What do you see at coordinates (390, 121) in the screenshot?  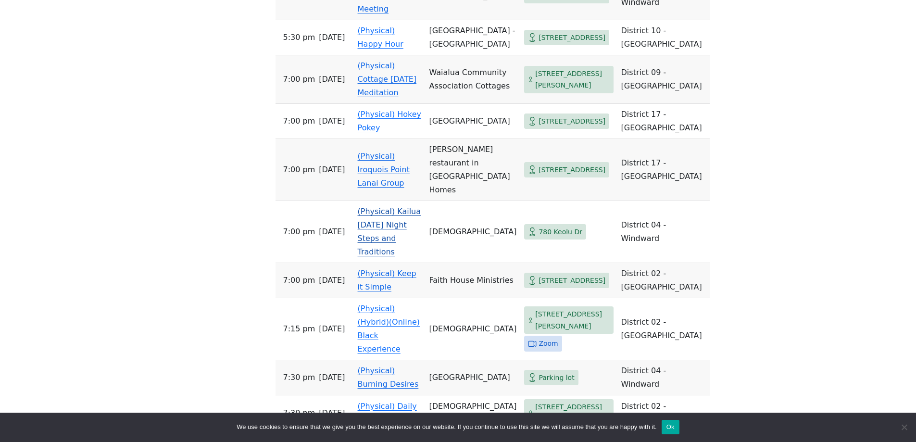 I see `a: (Physical) Hokey Pokey` at bounding box center [390, 121].